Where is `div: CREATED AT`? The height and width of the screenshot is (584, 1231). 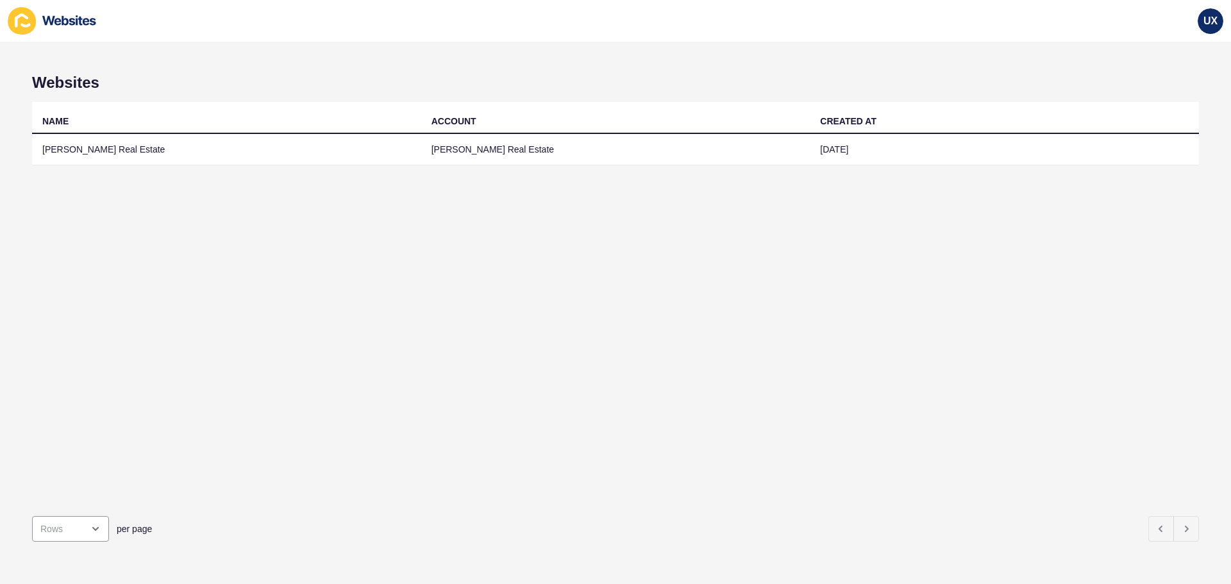
div: CREATED AT is located at coordinates (849, 121).